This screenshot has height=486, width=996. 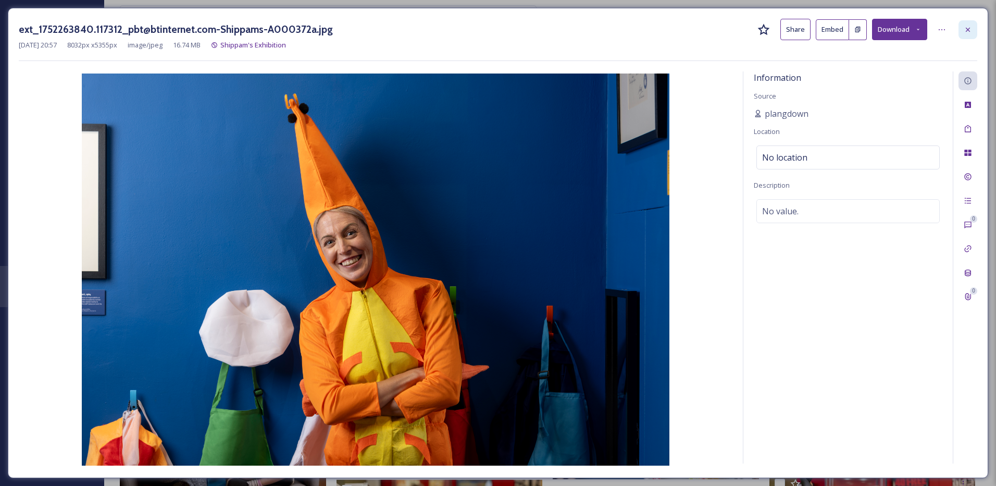 What do you see at coordinates (787, 114) in the screenshot?
I see `span: plangdown` at bounding box center [787, 114].